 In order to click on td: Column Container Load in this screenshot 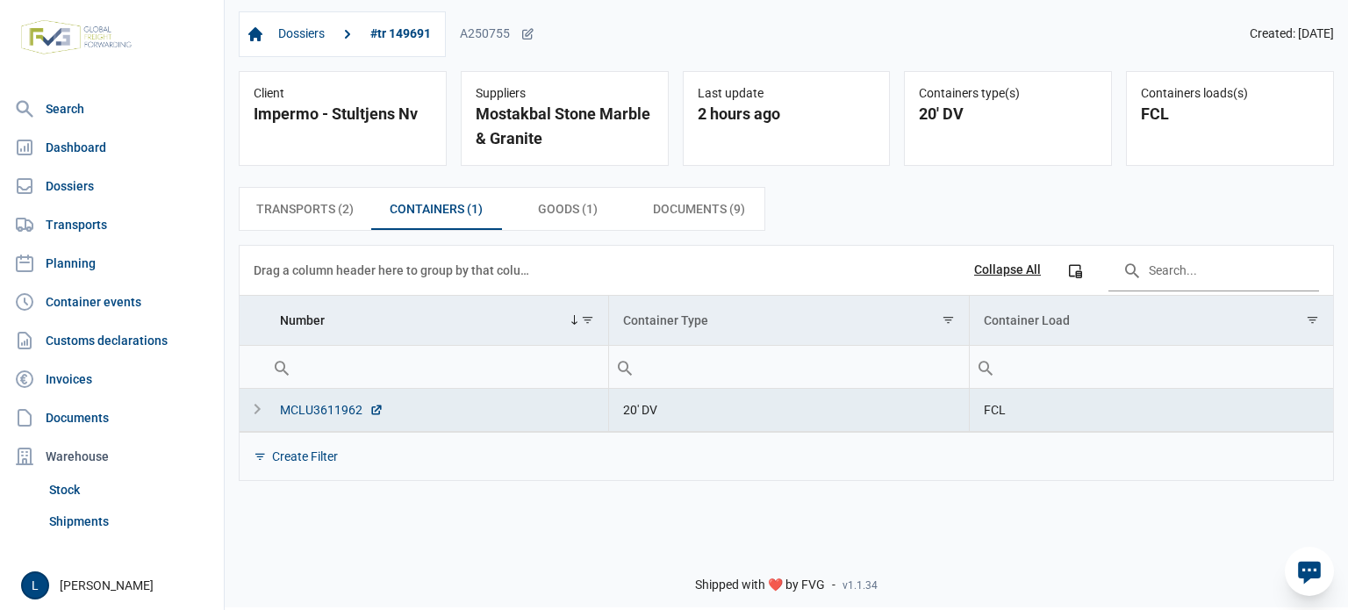, I will do `click(1152, 320)`.